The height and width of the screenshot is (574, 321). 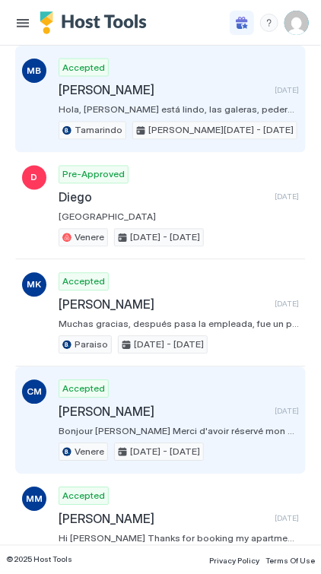 What do you see at coordinates (34, 392) in the screenshot?
I see `span: CM` at bounding box center [34, 392].